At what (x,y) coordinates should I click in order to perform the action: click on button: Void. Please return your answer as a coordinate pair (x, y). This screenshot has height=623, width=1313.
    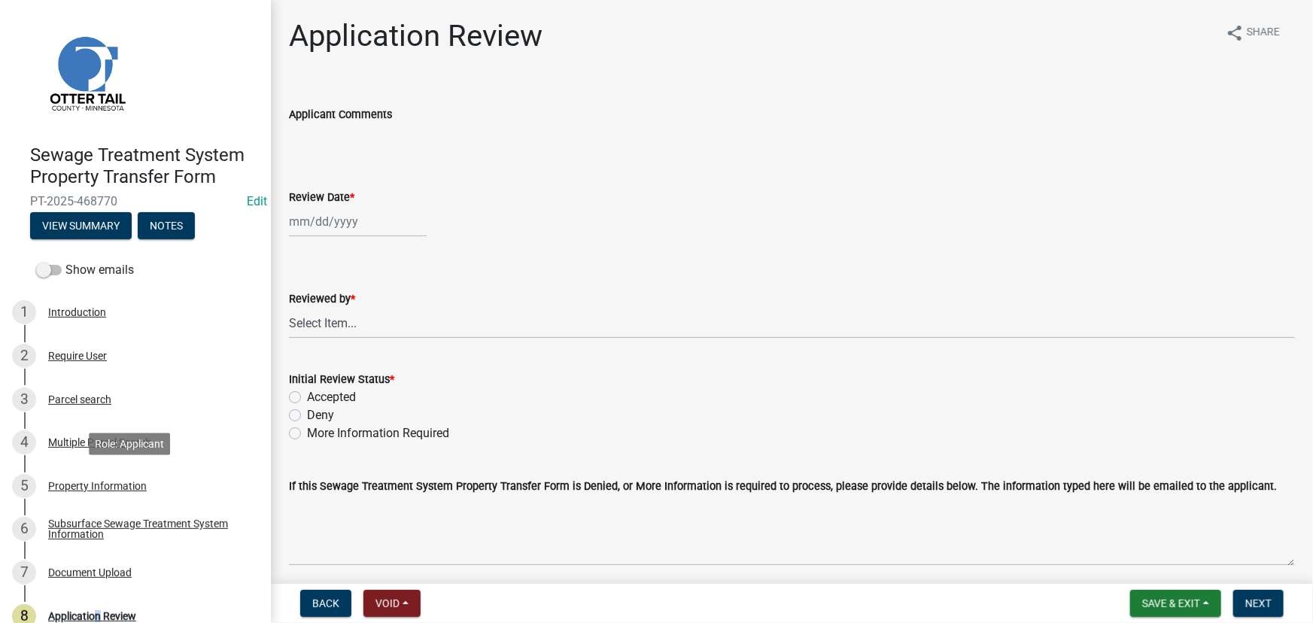
    Looking at the image, I should click on (392, 603).